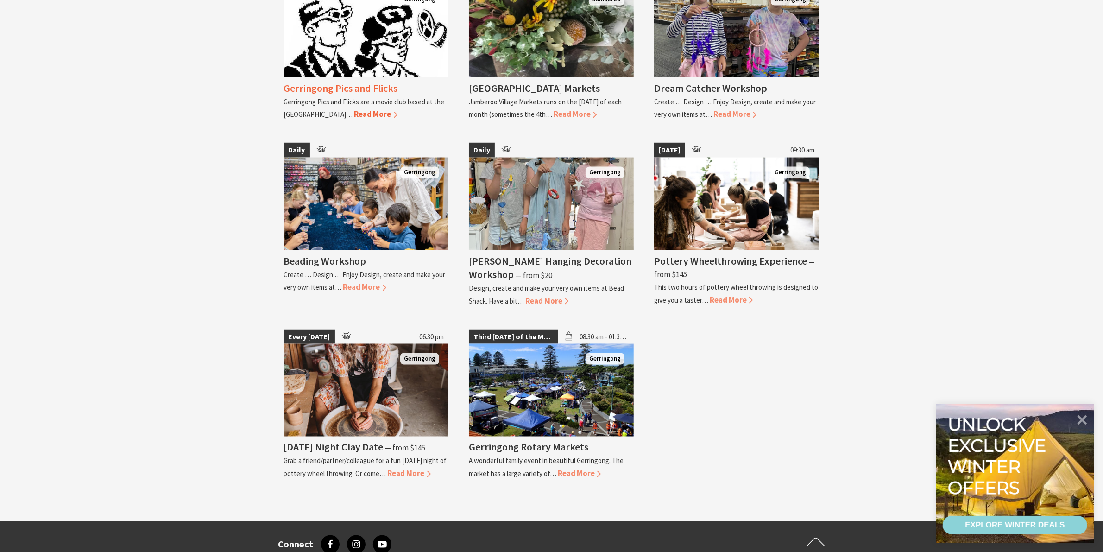 Image resolution: width=1103 pixels, height=552 pixels. Describe the element at coordinates (802, 150) in the screenshot. I see `span: 09:30 am` at that location.